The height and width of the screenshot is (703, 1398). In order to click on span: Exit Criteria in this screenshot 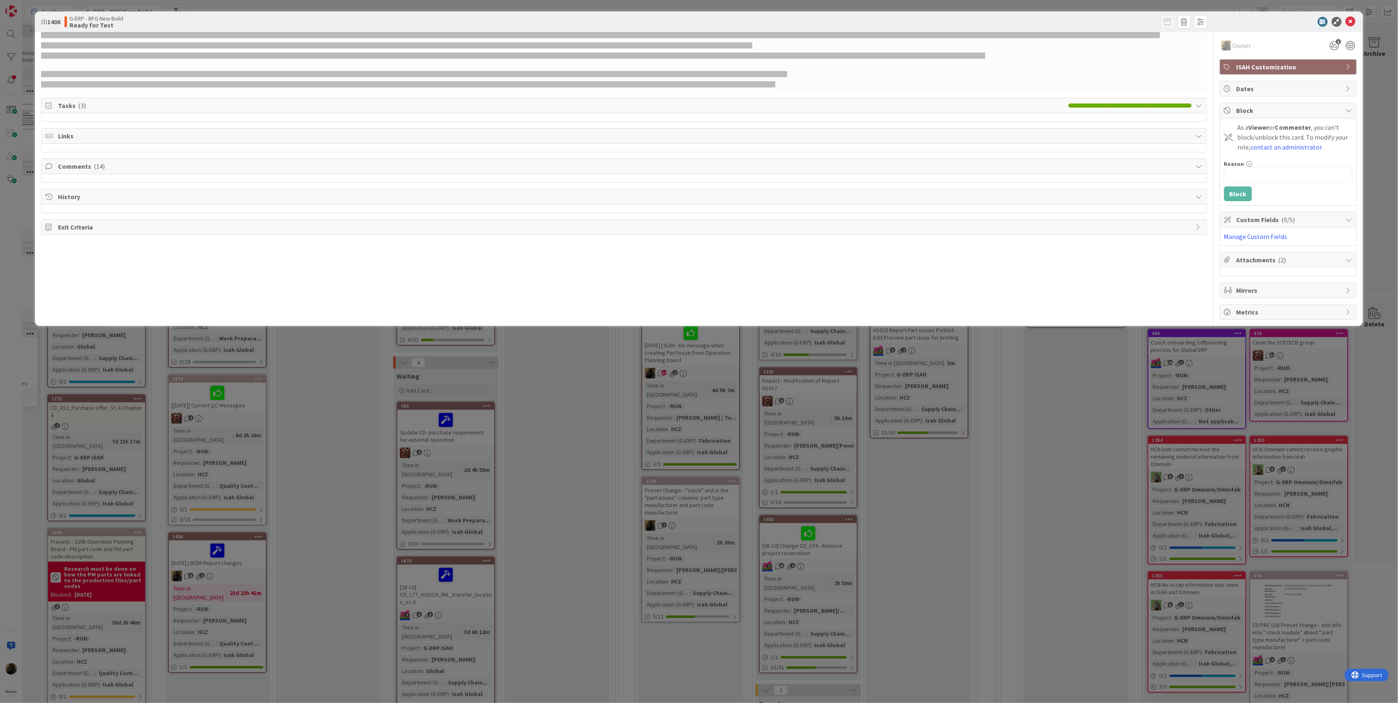, I will do `click(625, 227)`.